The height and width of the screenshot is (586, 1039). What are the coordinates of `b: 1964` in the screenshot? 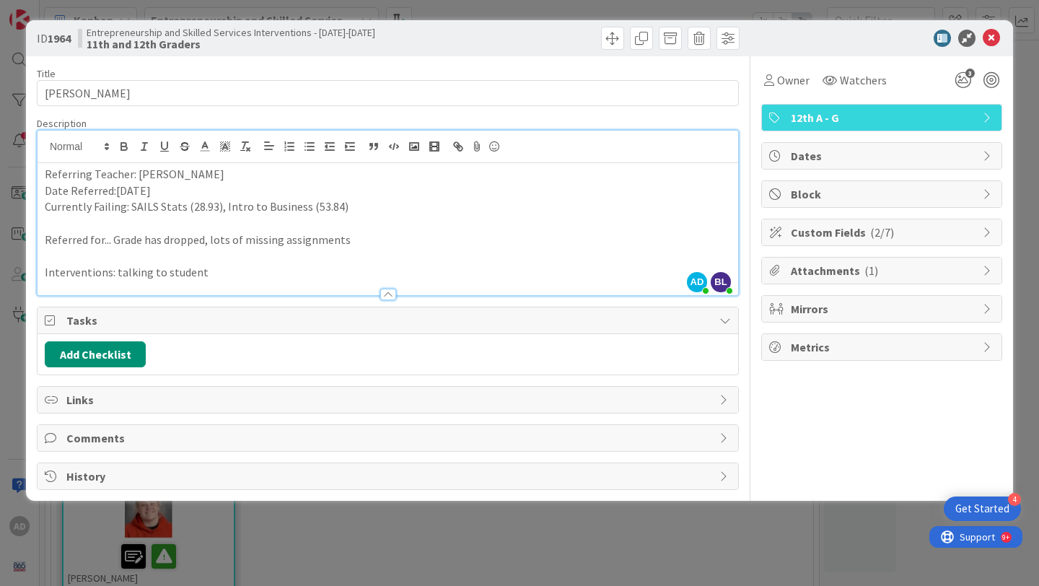 It's located at (59, 38).